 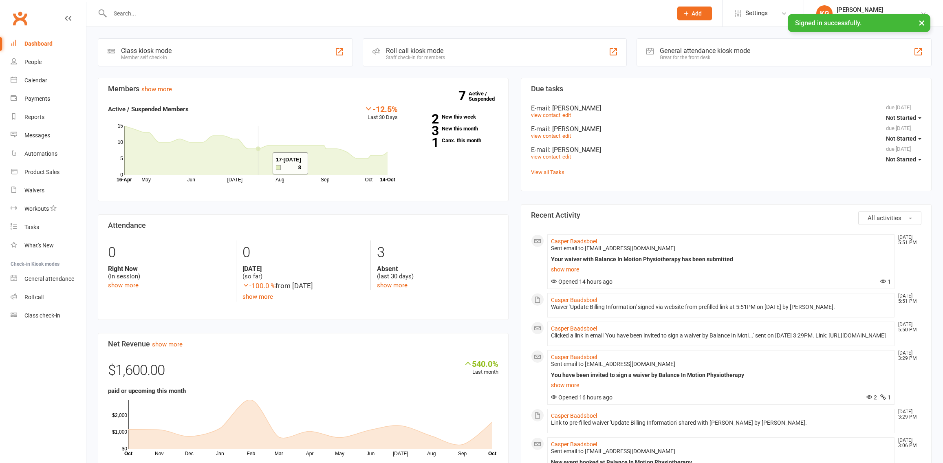 What do you see at coordinates (303, 373) in the screenshot?
I see `div: $1,600.00` at bounding box center [303, 373].